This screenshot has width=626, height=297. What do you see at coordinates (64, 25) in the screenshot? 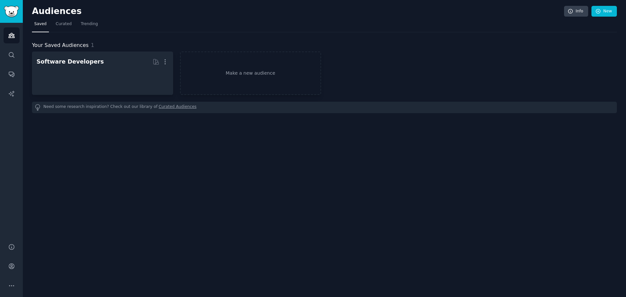
I see `a: Curated` at bounding box center [64, 25].